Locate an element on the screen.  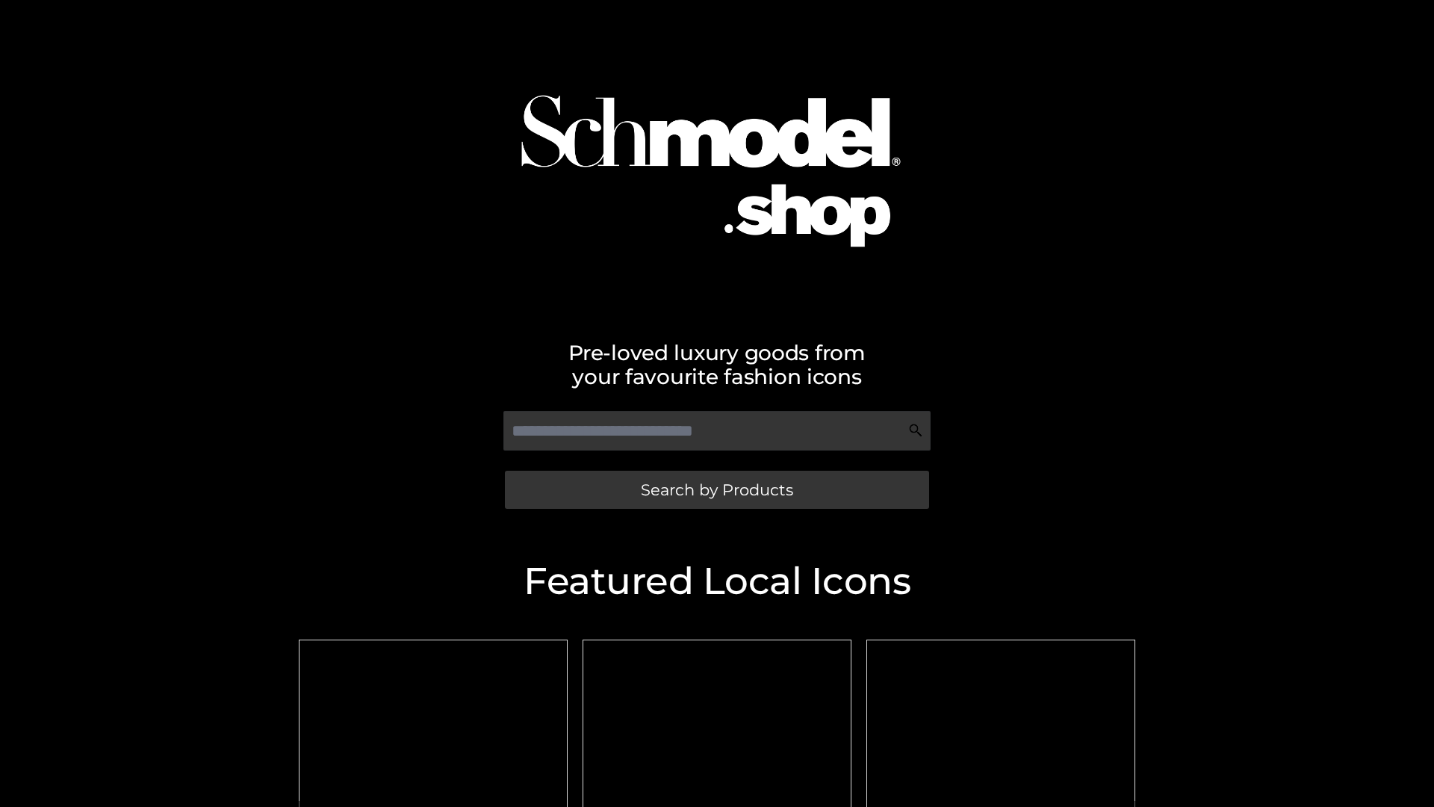
h2: Pre-loved luxury goods from your favourite fashion icons is located at coordinates (717, 365).